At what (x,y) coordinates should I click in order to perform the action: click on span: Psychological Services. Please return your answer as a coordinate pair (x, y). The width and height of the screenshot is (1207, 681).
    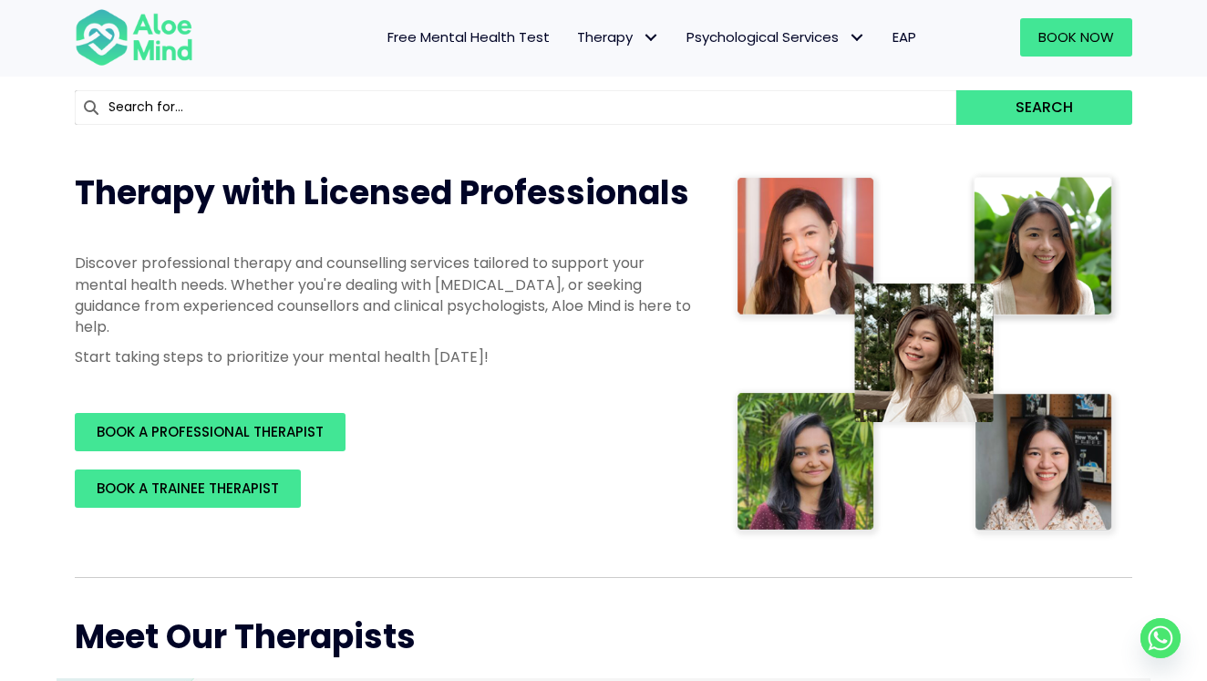
    Looking at the image, I should click on (776, 36).